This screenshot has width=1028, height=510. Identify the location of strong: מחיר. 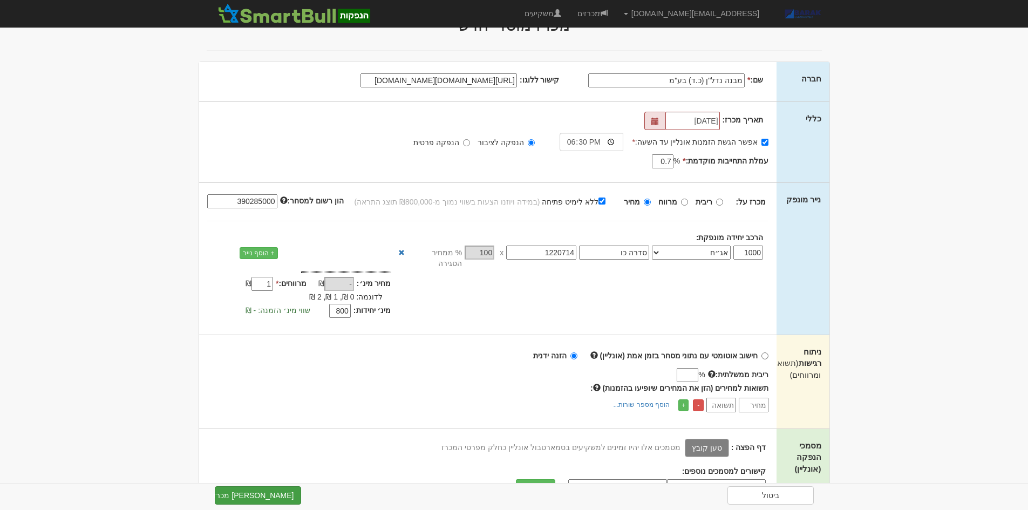
(632, 202).